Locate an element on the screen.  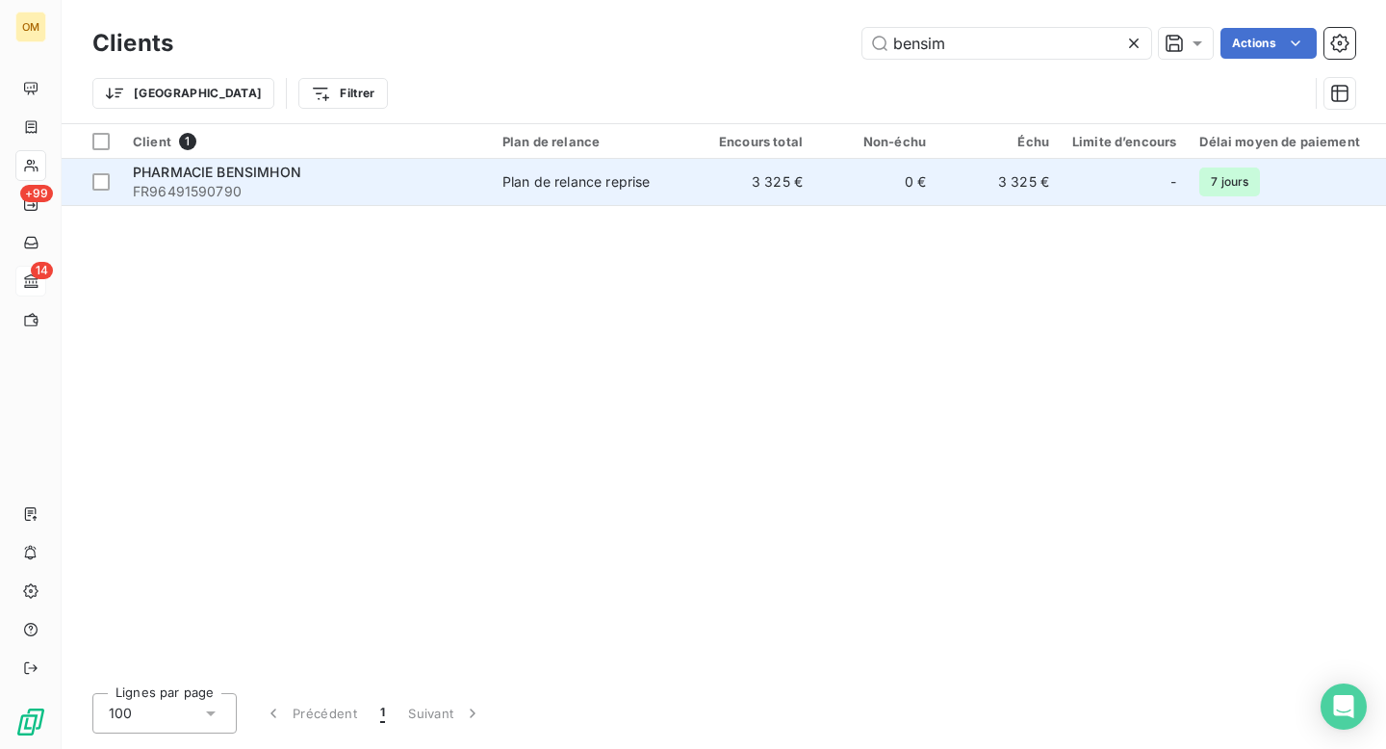
span: 100 is located at coordinates (120, 713).